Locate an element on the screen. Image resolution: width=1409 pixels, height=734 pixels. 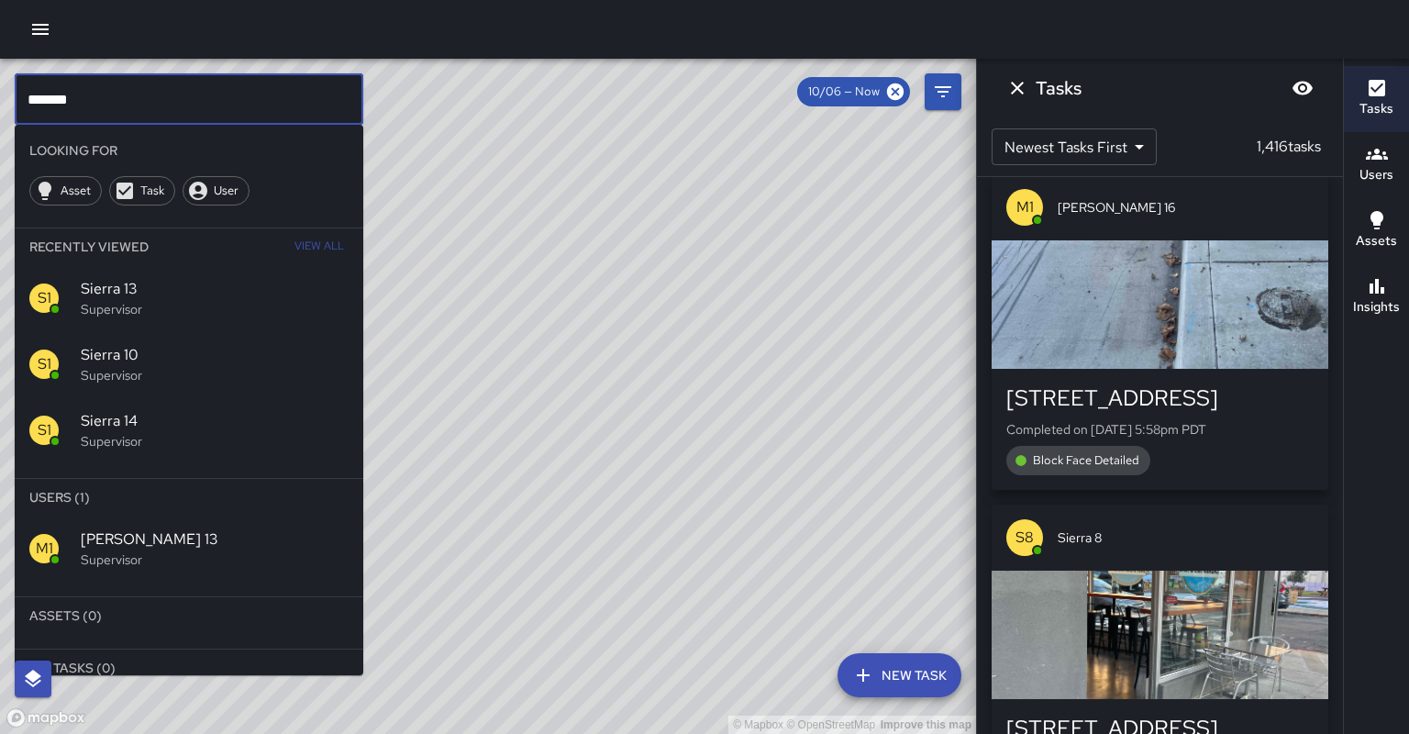
button: Blur is located at coordinates (1302, 88).